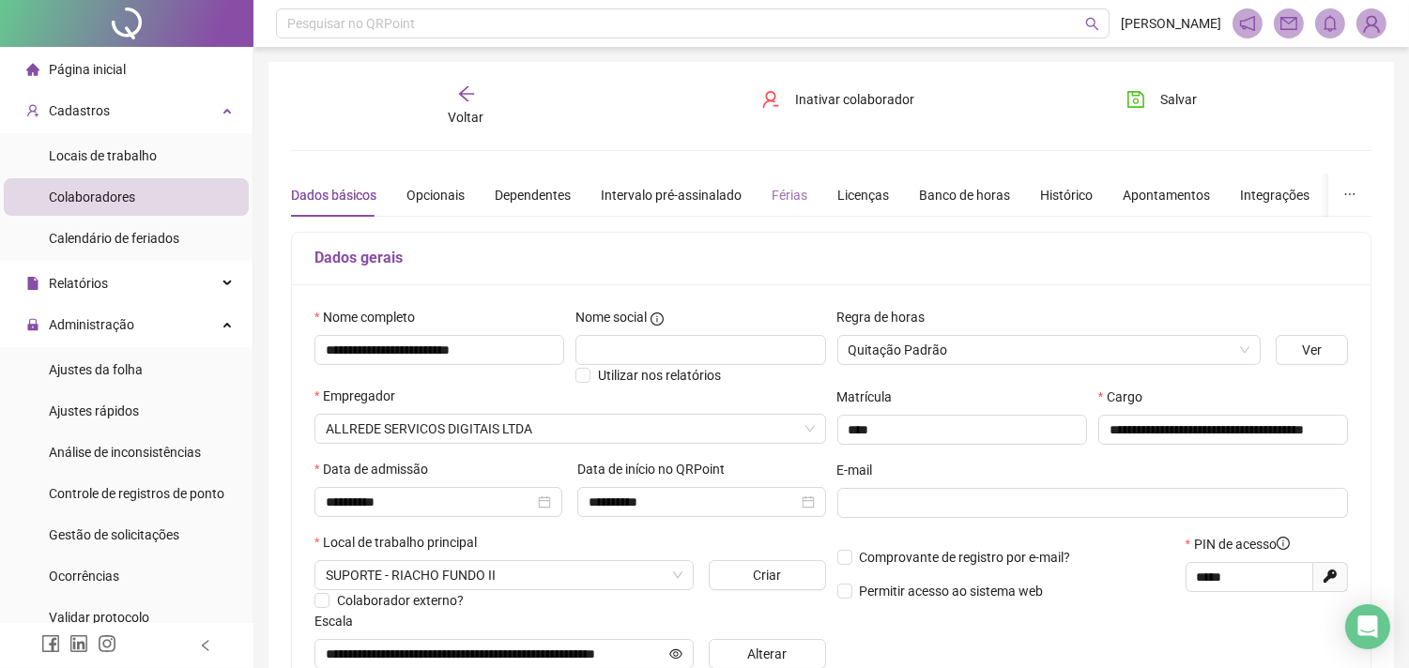 The image size is (1409, 668). Describe the element at coordinates (1311, 350) in the screenshot. I see `button: Ver` at that location.